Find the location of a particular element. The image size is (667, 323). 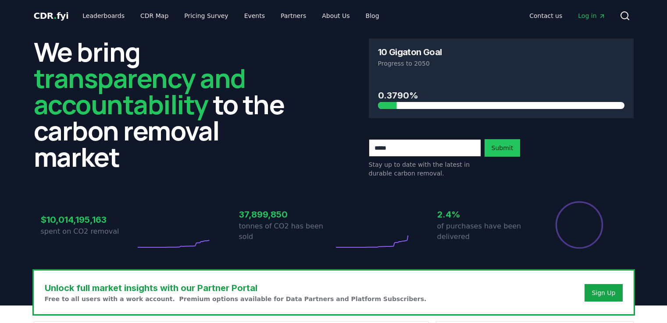

a: Leaderboards is located at coordinates (103, 16).